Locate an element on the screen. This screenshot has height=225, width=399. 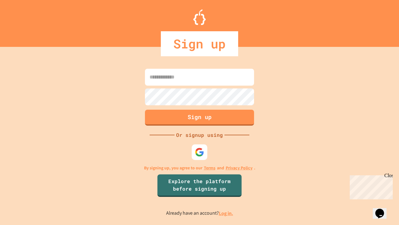
a: Privacy Policy is located at coordinates (239, 167).